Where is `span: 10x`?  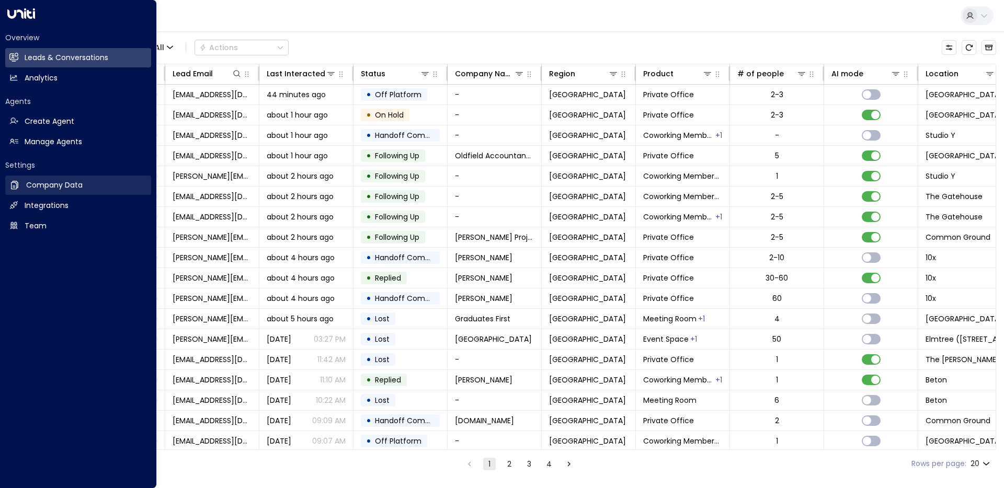 span: 10x is located at coordinates (930, 278).